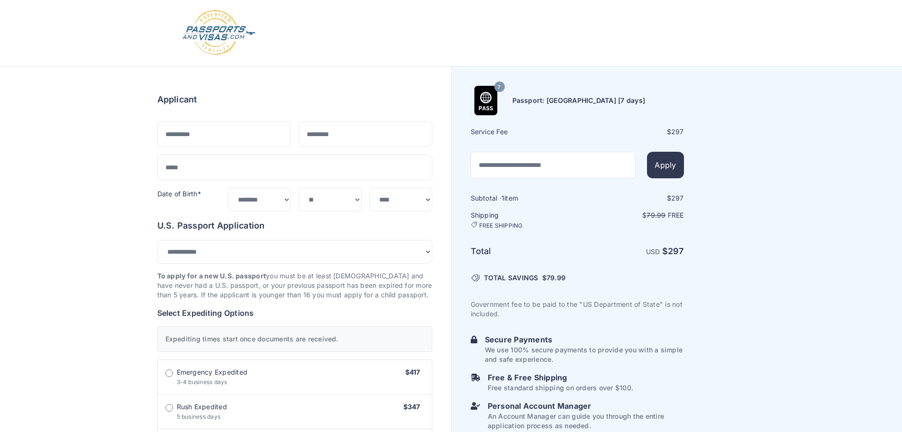 This screenshot has height=432, width=902. I want to click on button: Apply, so click(665, 165).